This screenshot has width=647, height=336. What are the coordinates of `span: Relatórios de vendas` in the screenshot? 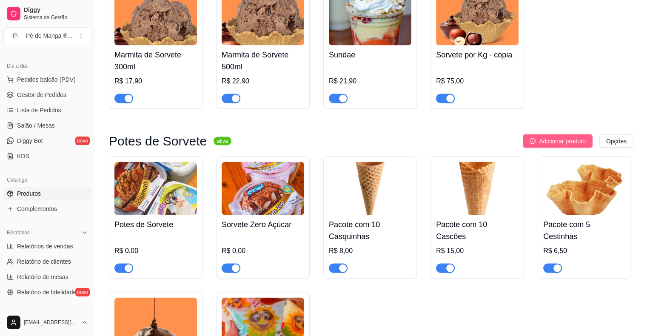 It's located at (45, 246).